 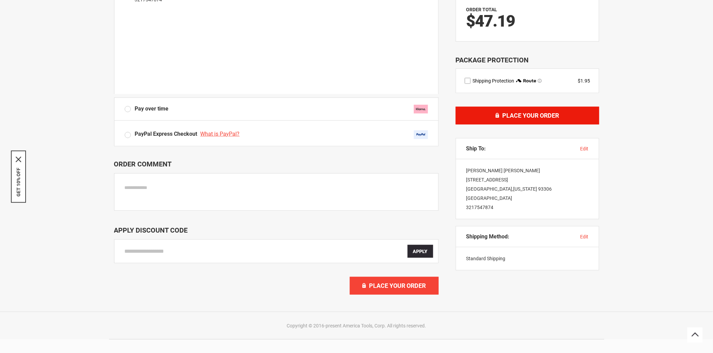 What do you see at coordinates (527, 60) in the screenshot?
I see `div: Package Protection` at bounding box center [527, 60].